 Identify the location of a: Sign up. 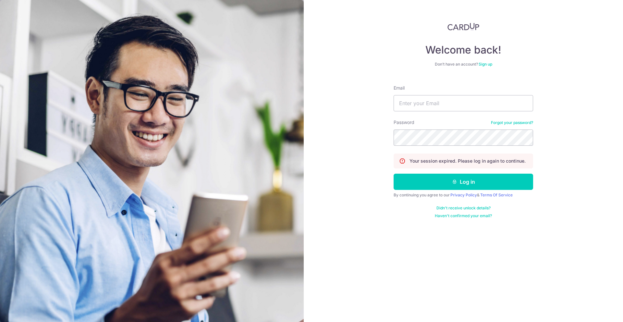
(485, 64).